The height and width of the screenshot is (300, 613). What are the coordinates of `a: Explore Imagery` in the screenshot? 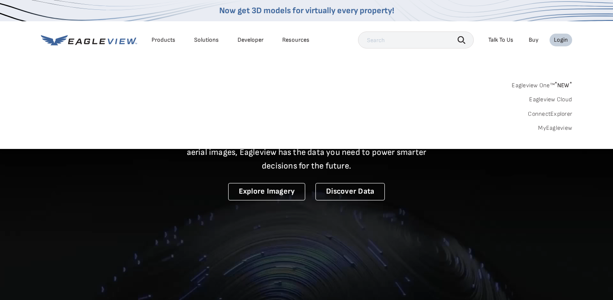 It's located at (267, 191).